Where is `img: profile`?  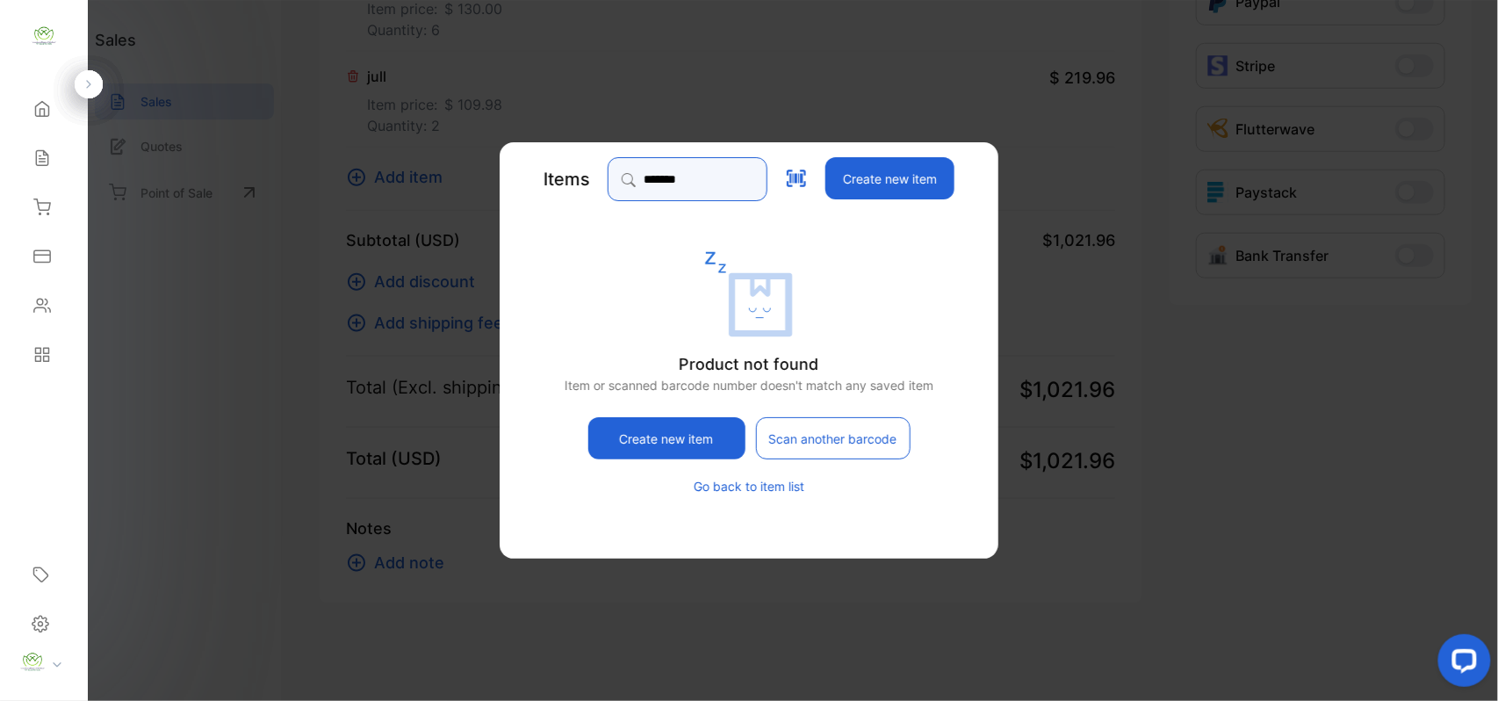
img: profile is located at coordinates (32, 662).